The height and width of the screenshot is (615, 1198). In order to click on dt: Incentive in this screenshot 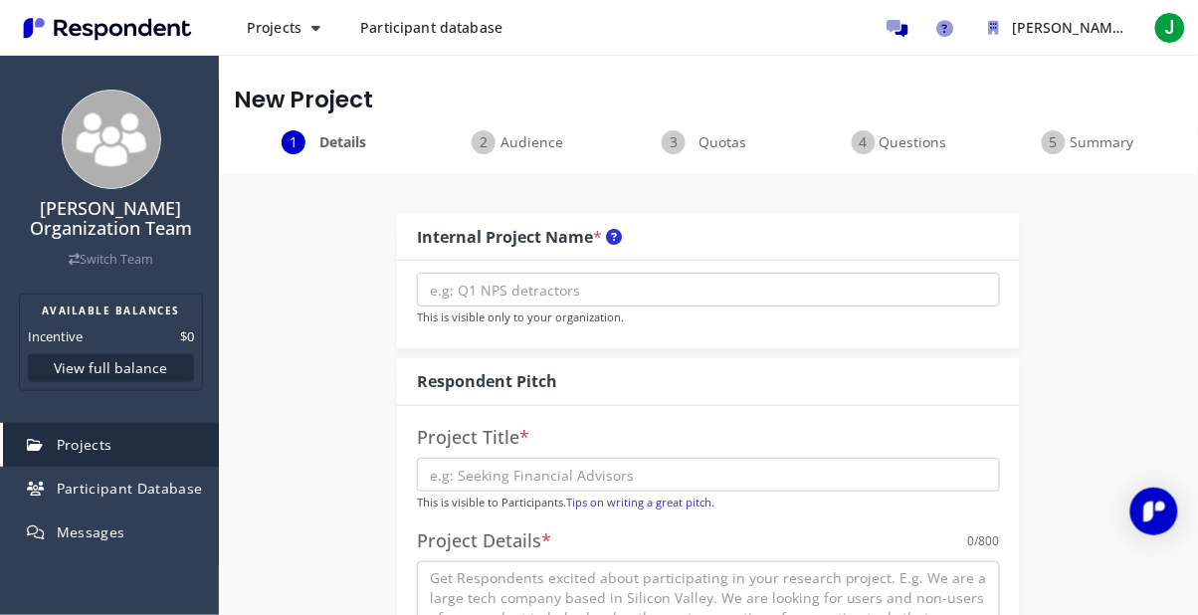, I will do `click(55, 336)`.